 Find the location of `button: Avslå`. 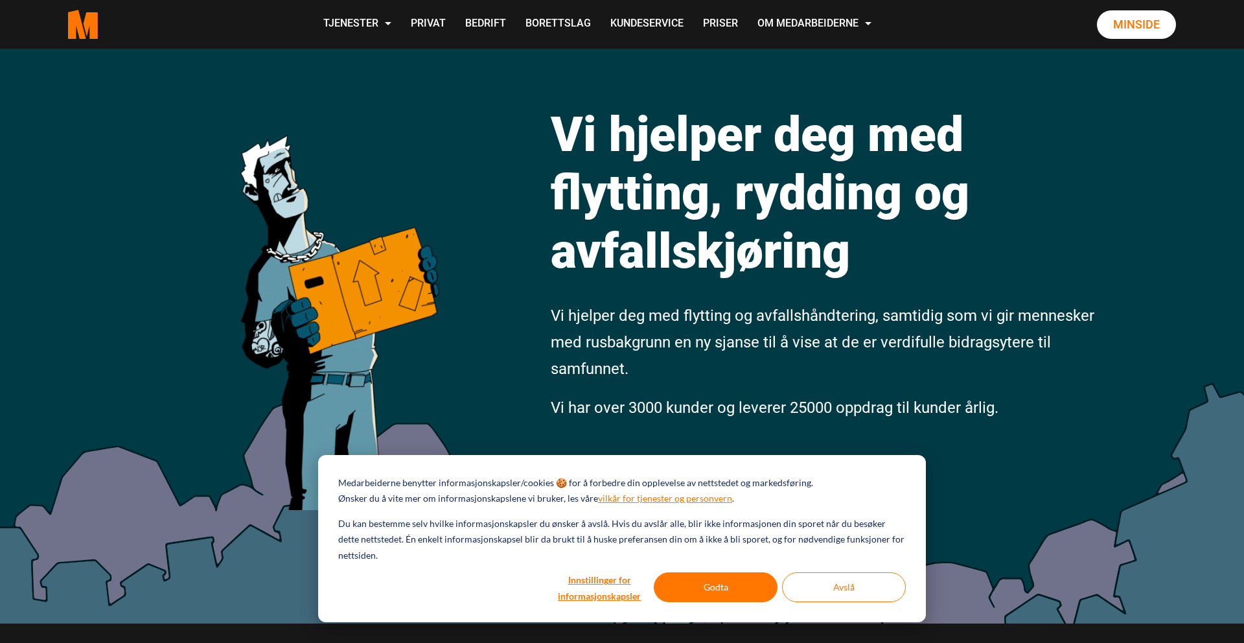

button: Avslå is located at coordinates (843, 587).